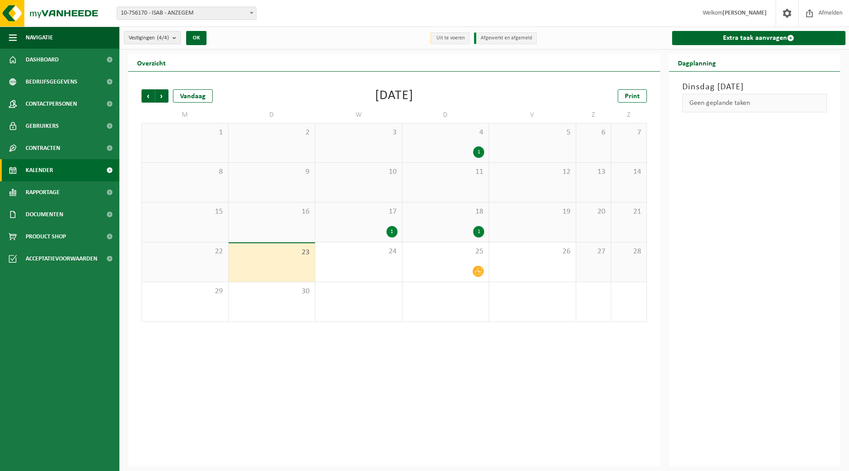  Describe the element at coordinates (629, 133) in the screenshot. I see `span: 7` at that location.